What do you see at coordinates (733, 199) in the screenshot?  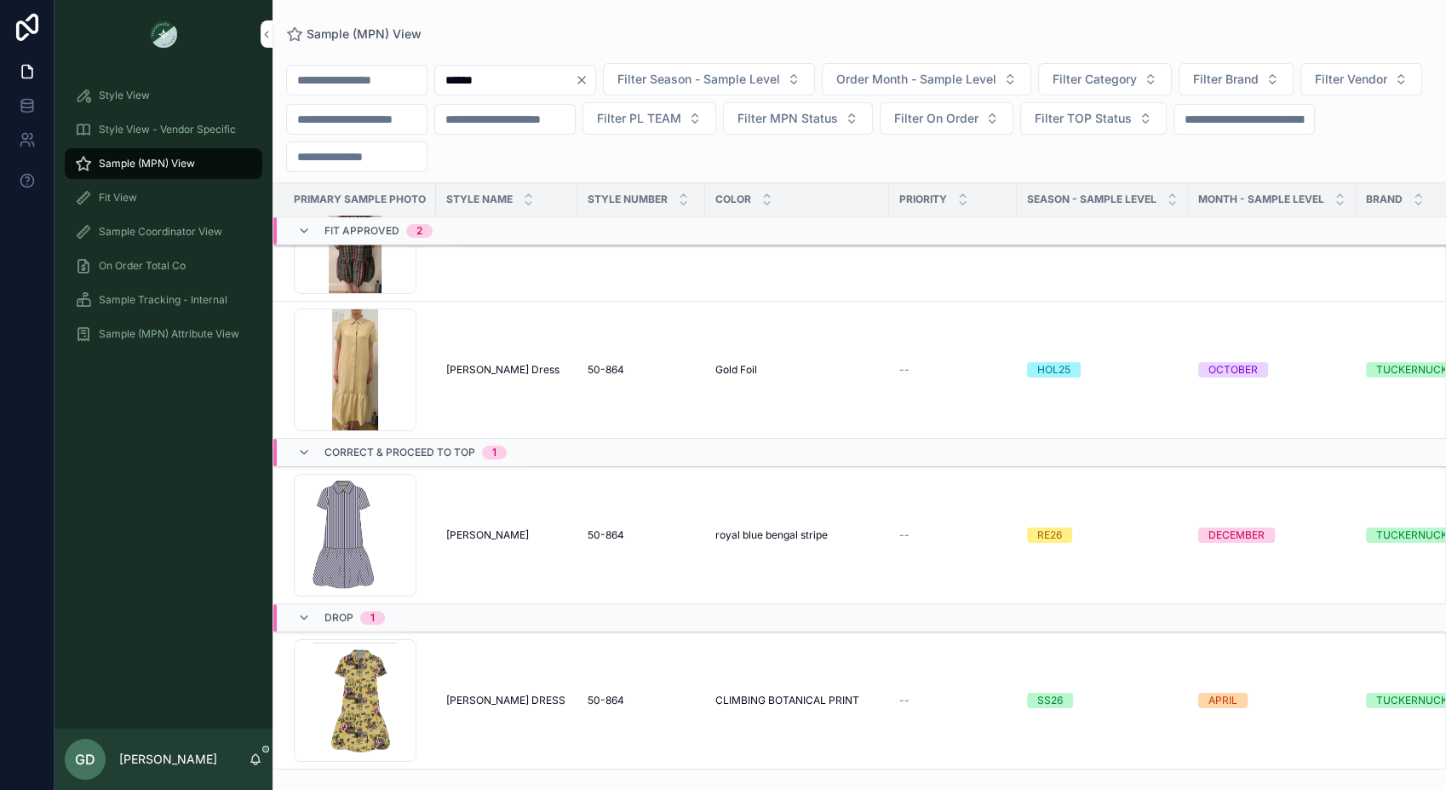 I see `span: Color` at bounding box center [733, 199].